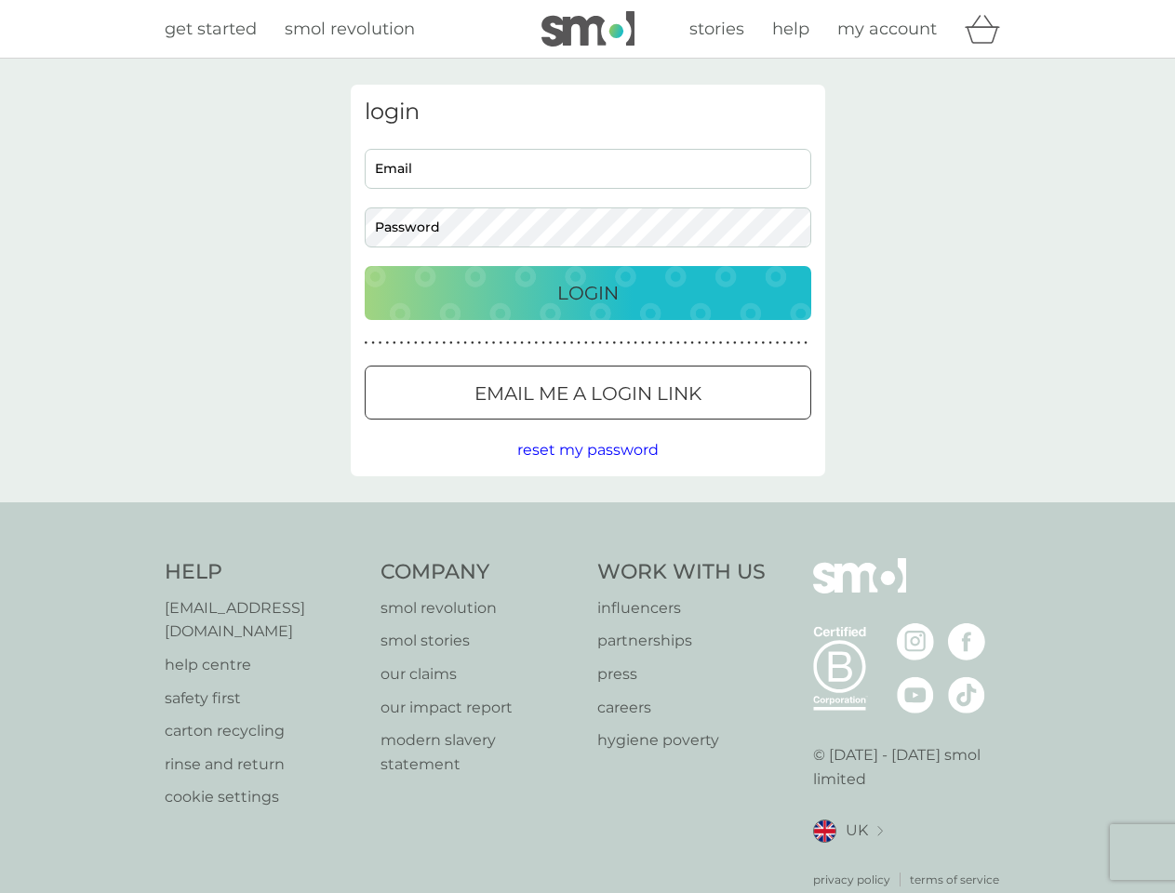  What do you see at coordinates (263, 665) in the screenshot?
I see `a: help centre` at bounding box center [263, 665].